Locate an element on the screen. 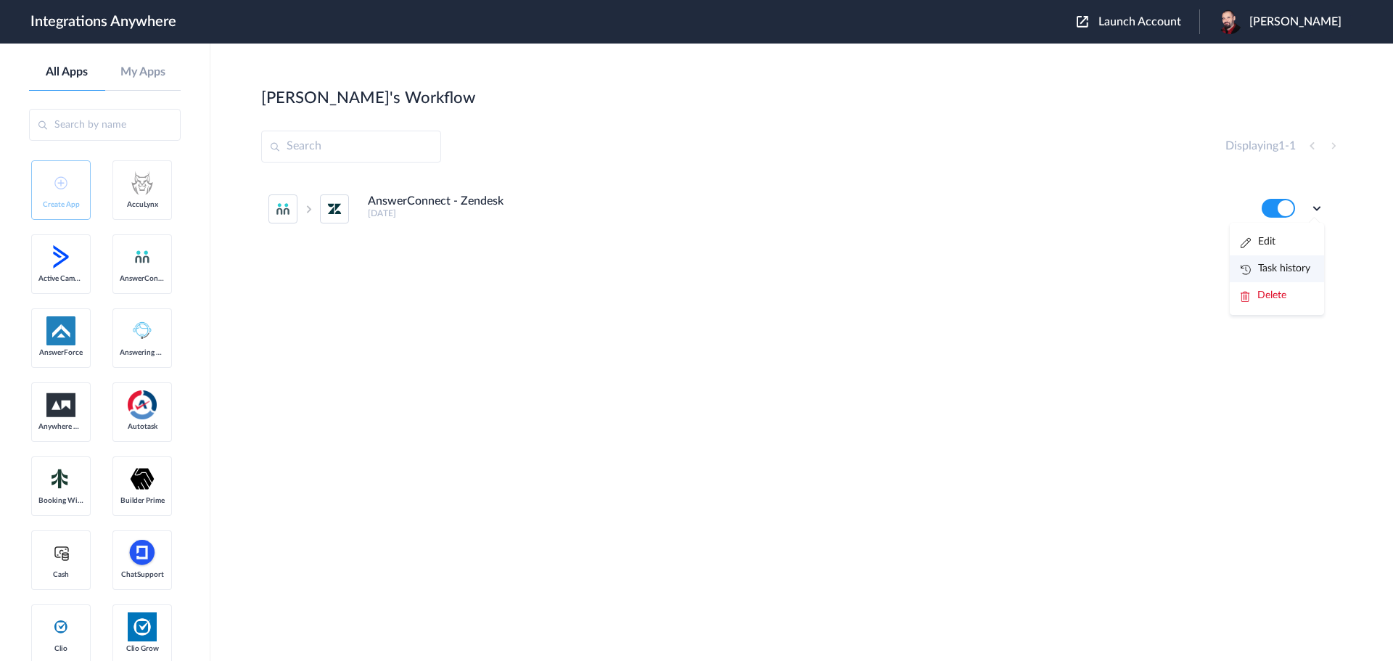 This screenshot has width=1393, height=661. span: Launch Account is located at coordinates (1140, 22).